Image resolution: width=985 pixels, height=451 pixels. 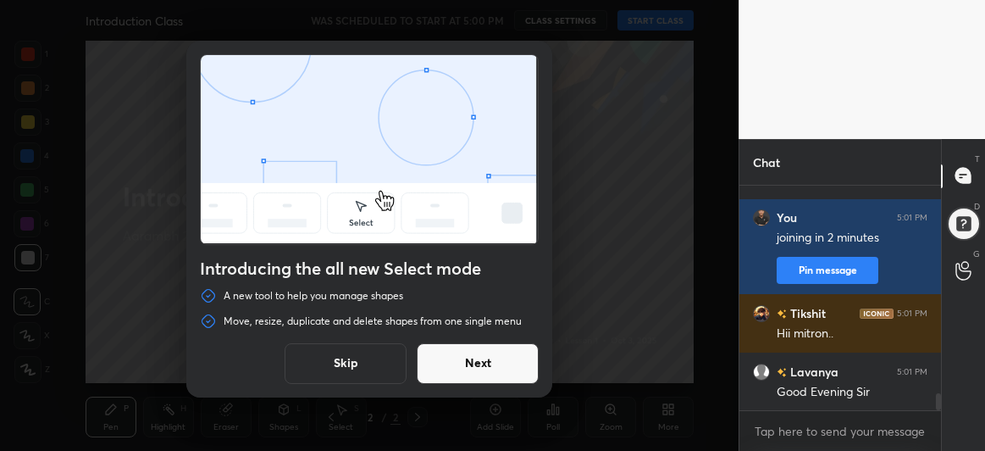 What do you see at coordinates (877, 313) in the screenshot?
I see `img: iconic-dark.1390631f.png` at bounding box center [877, 313].